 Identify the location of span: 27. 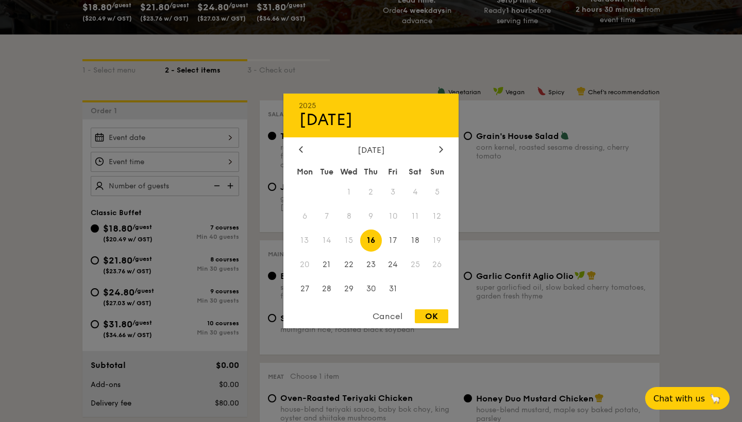
(305, 289).